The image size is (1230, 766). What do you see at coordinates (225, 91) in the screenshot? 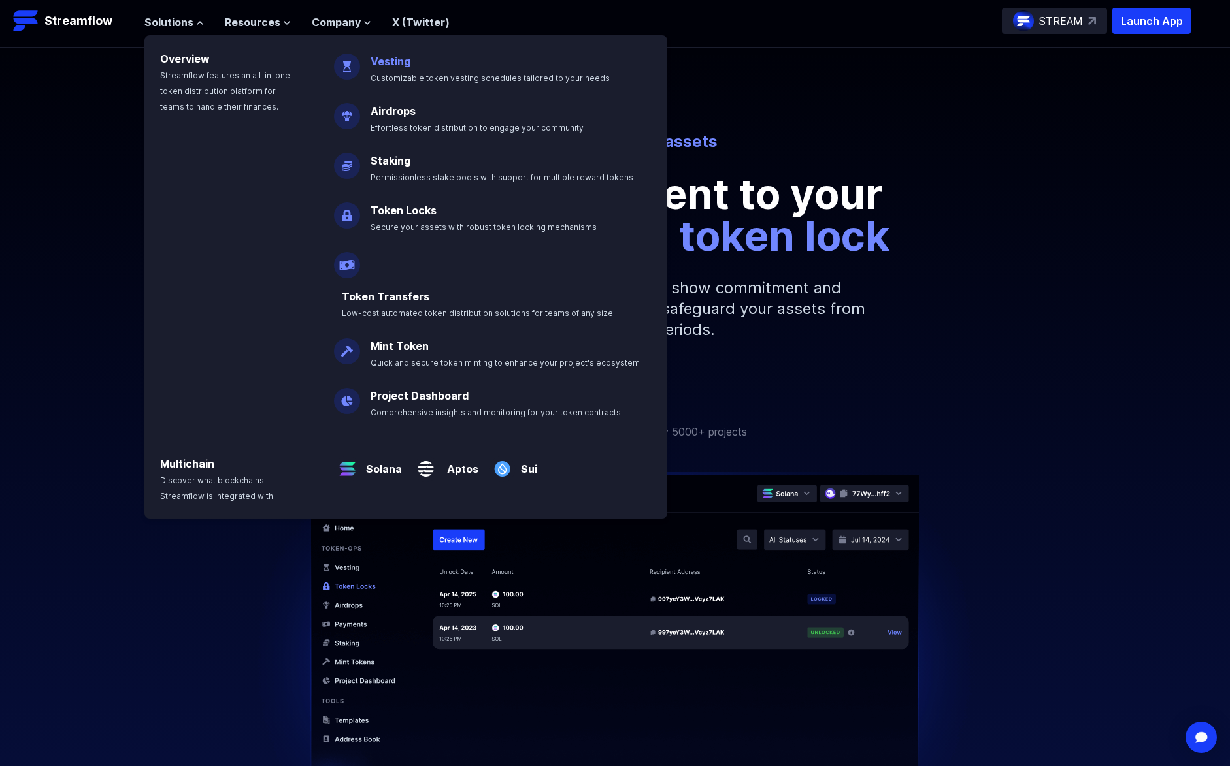
I see `span: Streamflow features an all-in-one token distribution platform for teams to handle their finances.` at bounding box center [225, 91].